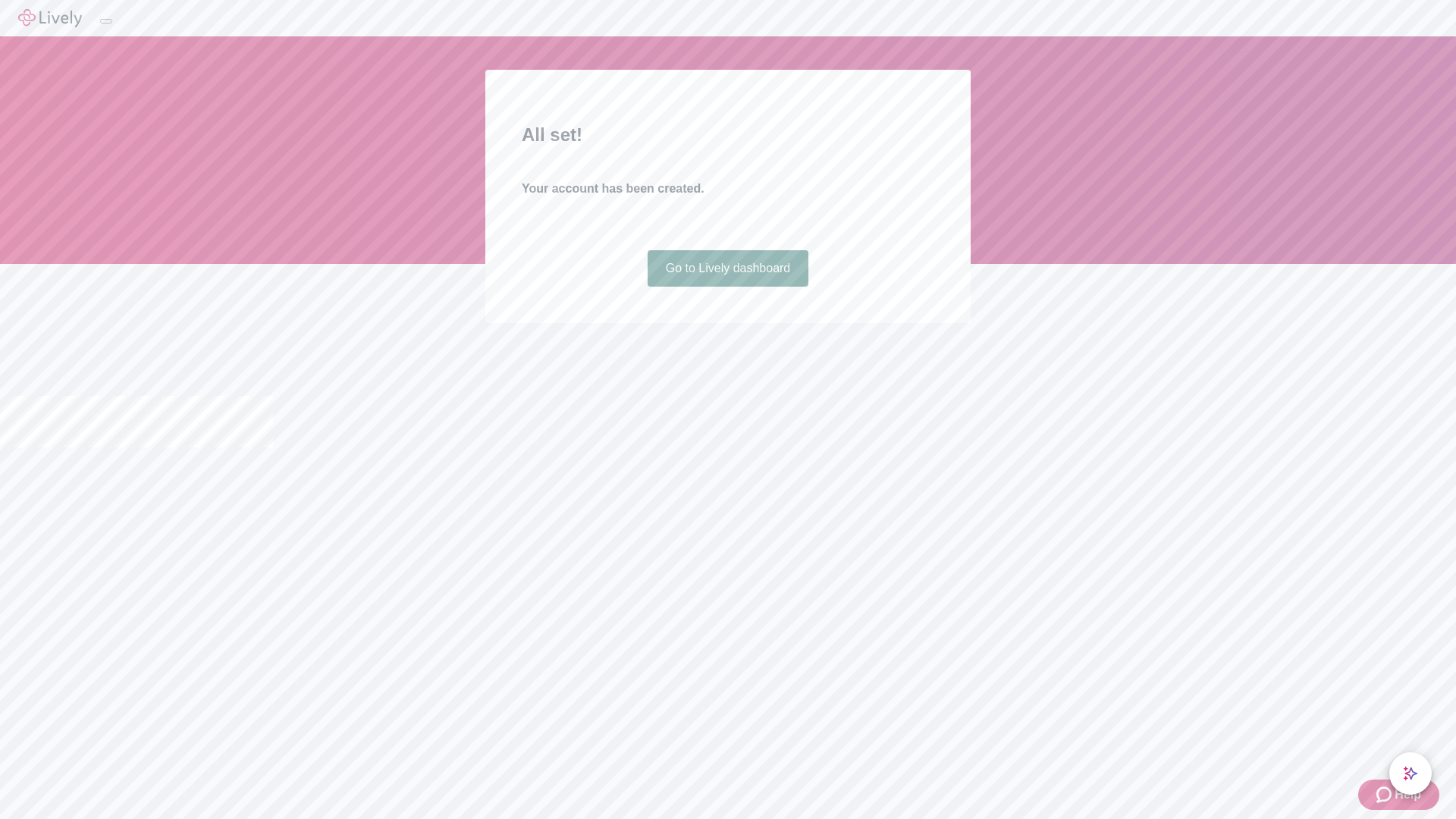 Image resolution: width=1456 pixels, height=819 pixels. Describe the element at coordinates (1399, 794) in the screenshot. I see `button: Zendesk support iconHelp` at that location.